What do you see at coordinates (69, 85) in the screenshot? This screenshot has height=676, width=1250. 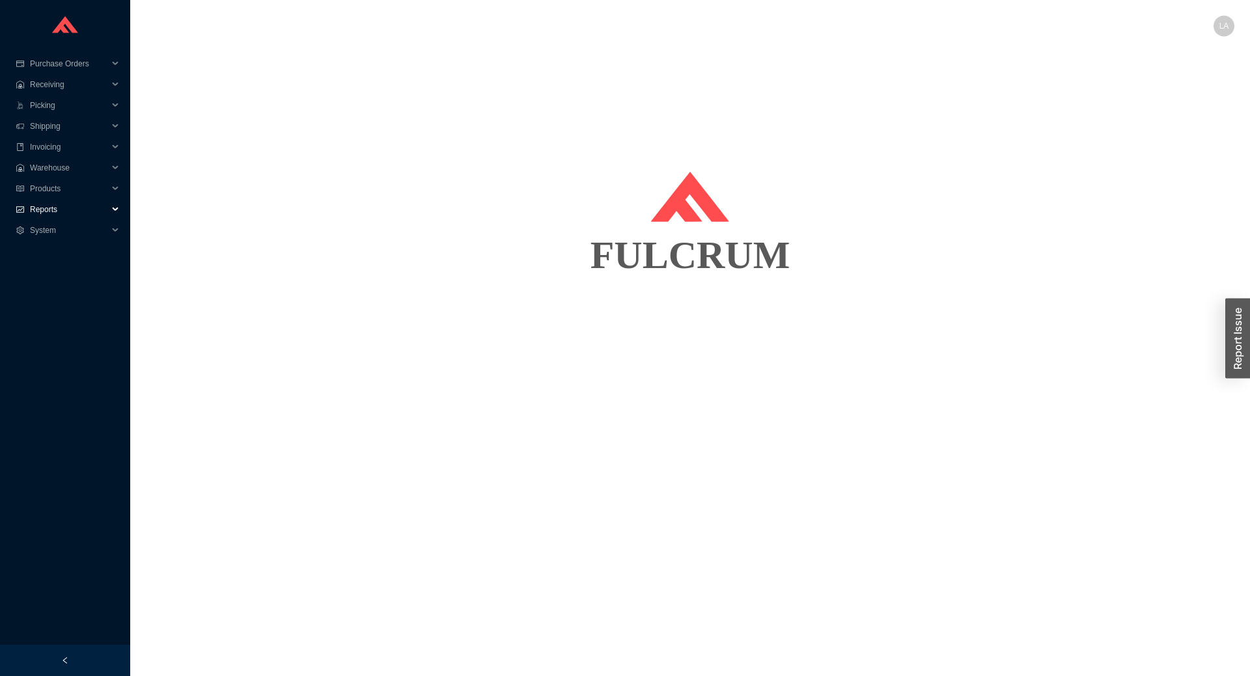 I see `span: Receiving` at bounding box center [69, 85].